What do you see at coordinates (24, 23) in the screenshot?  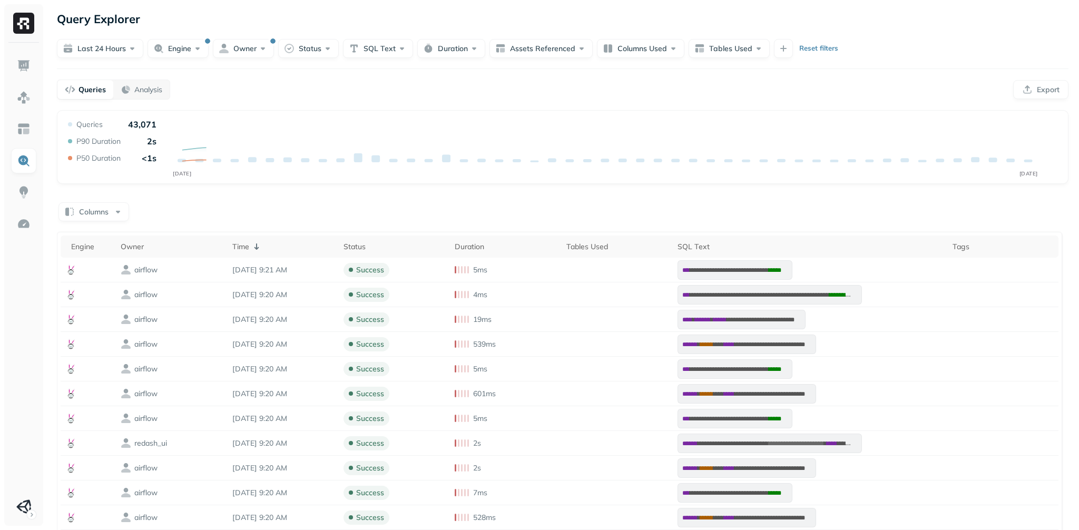 I see `img: Ryft` at bounding box center [24, 23].